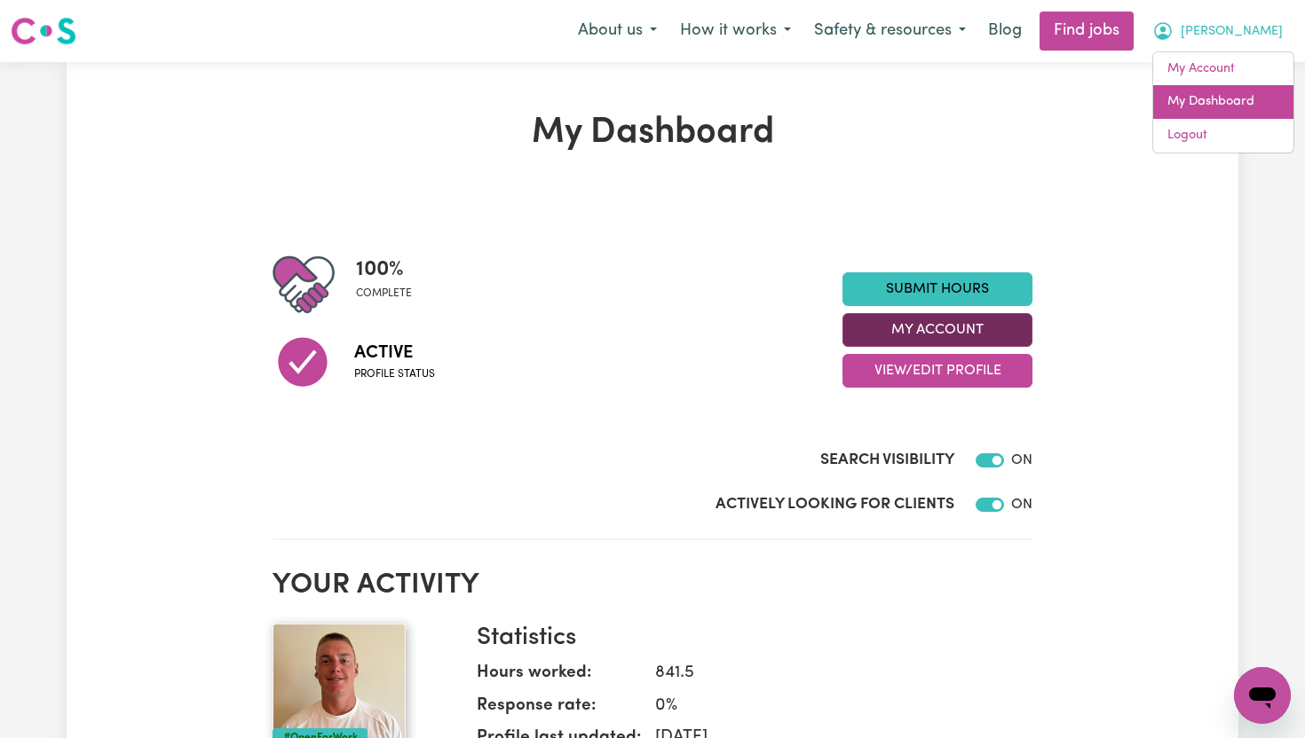  I want to click on img: Careseekers logo, so click(43, 31).